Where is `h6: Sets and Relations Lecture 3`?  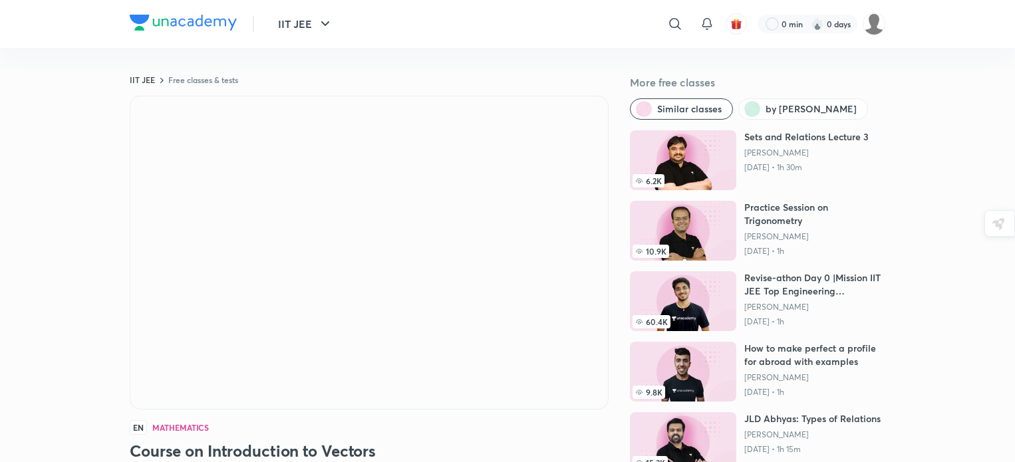
h6: Sets and Relations Lecture 3 is located at coordinates (806, 137).